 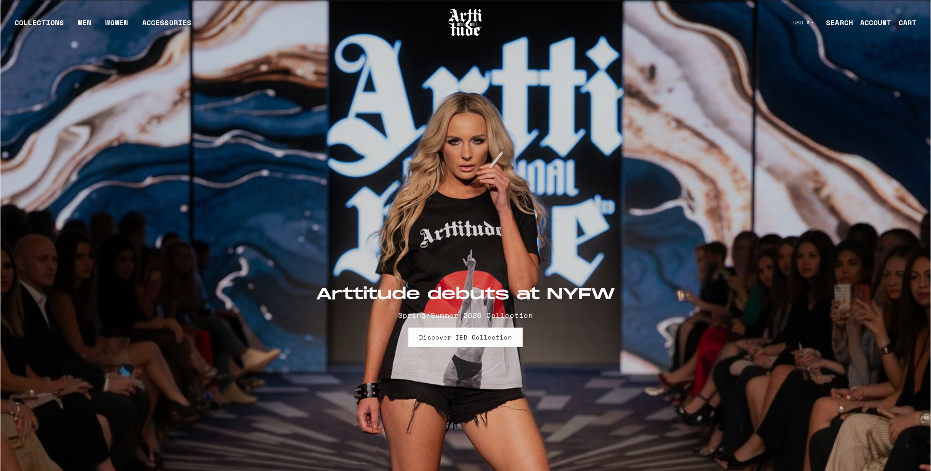 I want to click on div: CART, so click(x=908, y=23).